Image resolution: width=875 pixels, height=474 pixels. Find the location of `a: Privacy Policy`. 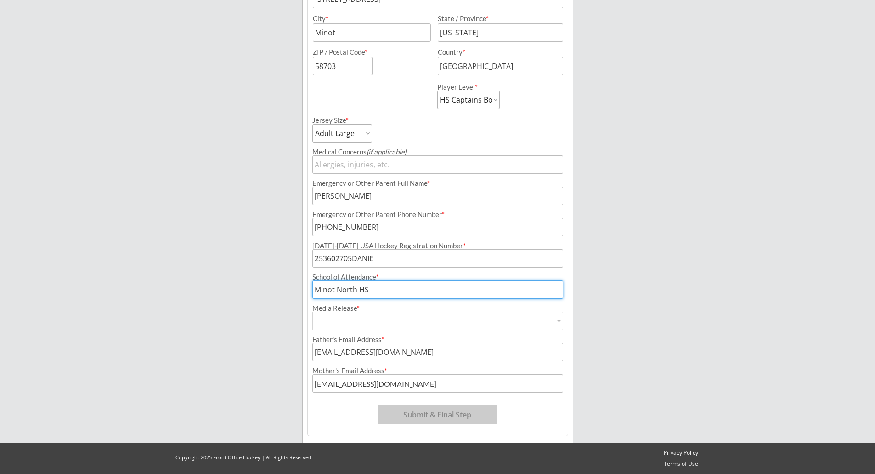

a: Privacy Policy is located at coordinates (681, 453).